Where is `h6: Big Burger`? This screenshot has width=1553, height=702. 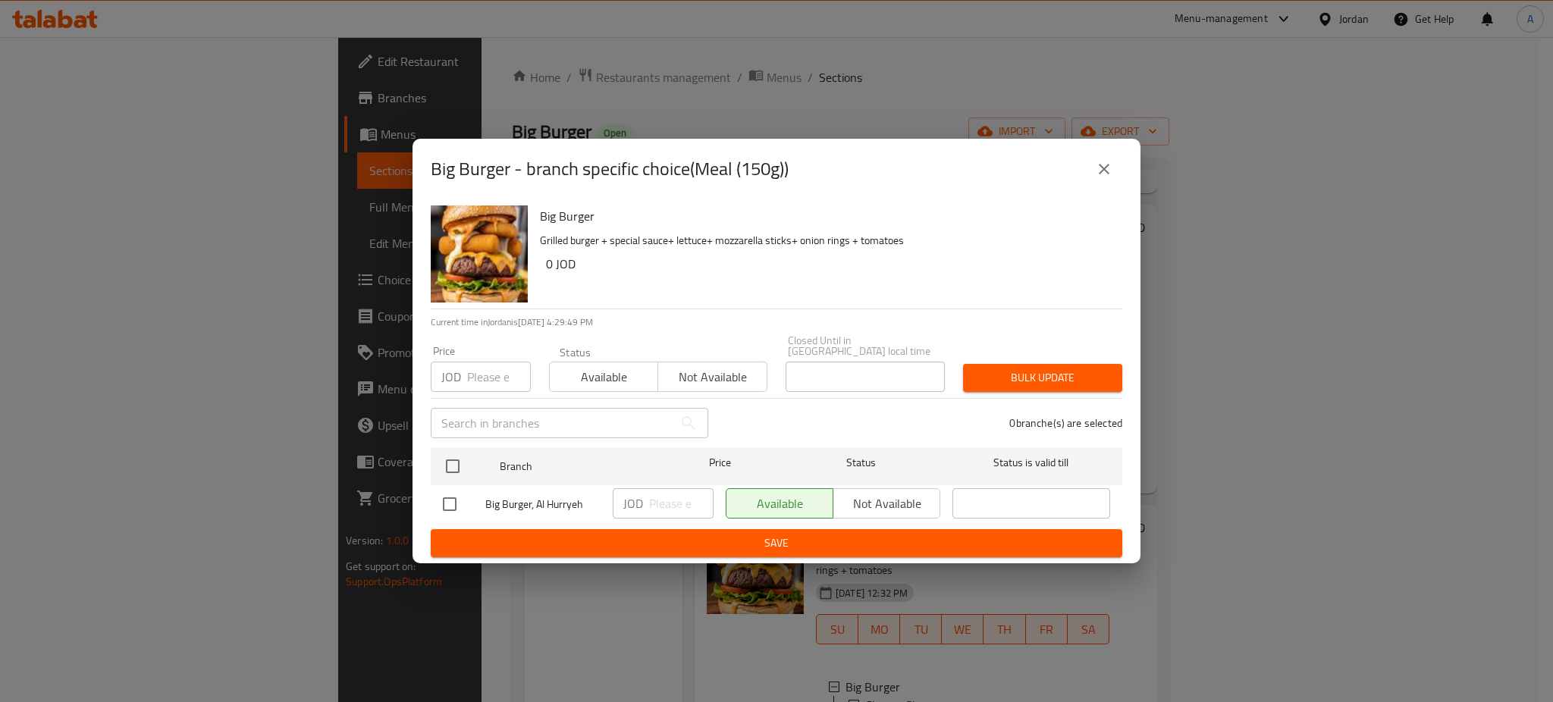
h6: Big Burger is located at coordinates (825, 216).